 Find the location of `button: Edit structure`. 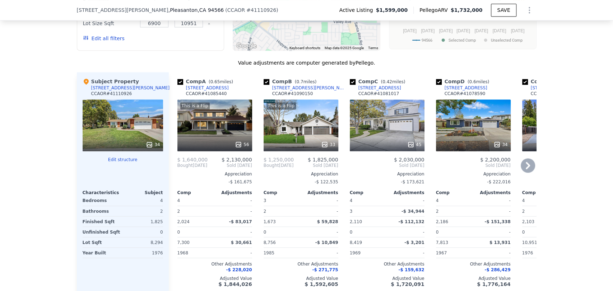

button: Edit structure is located at coordinates (123, 160).